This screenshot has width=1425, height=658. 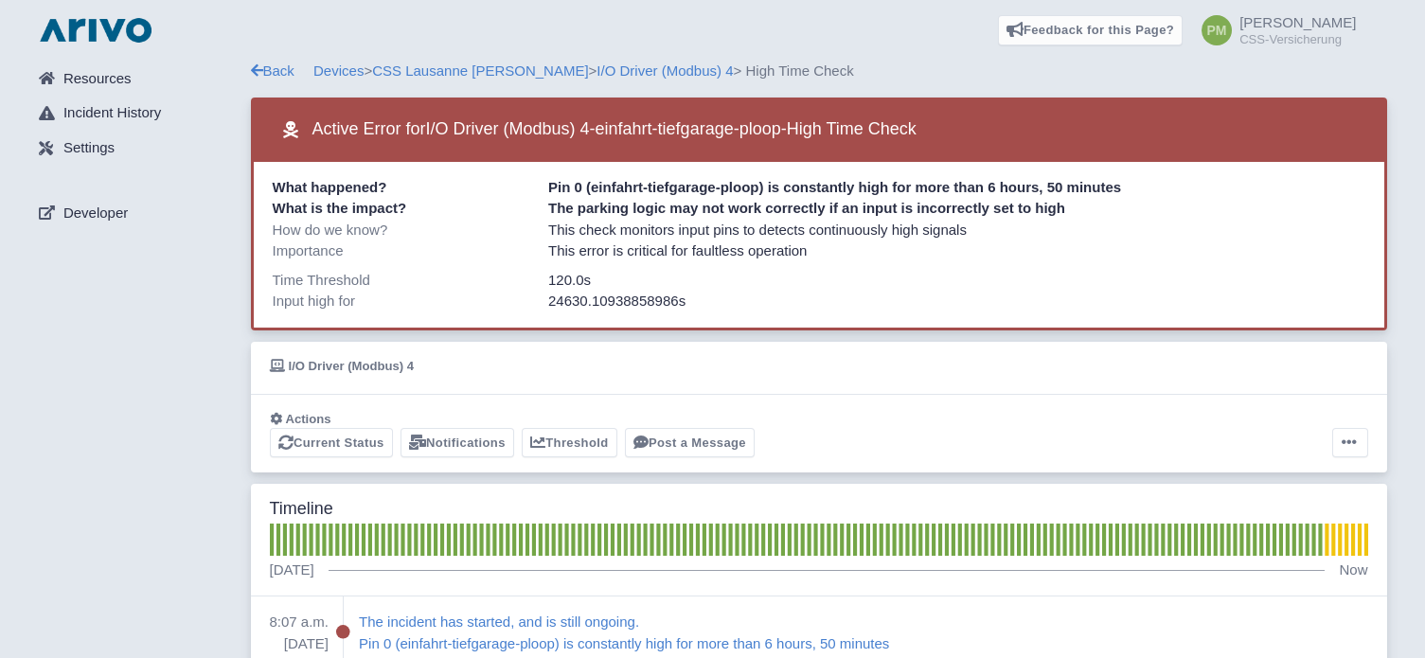 I want to click on div: Input high for, so click(x=405, y=301).